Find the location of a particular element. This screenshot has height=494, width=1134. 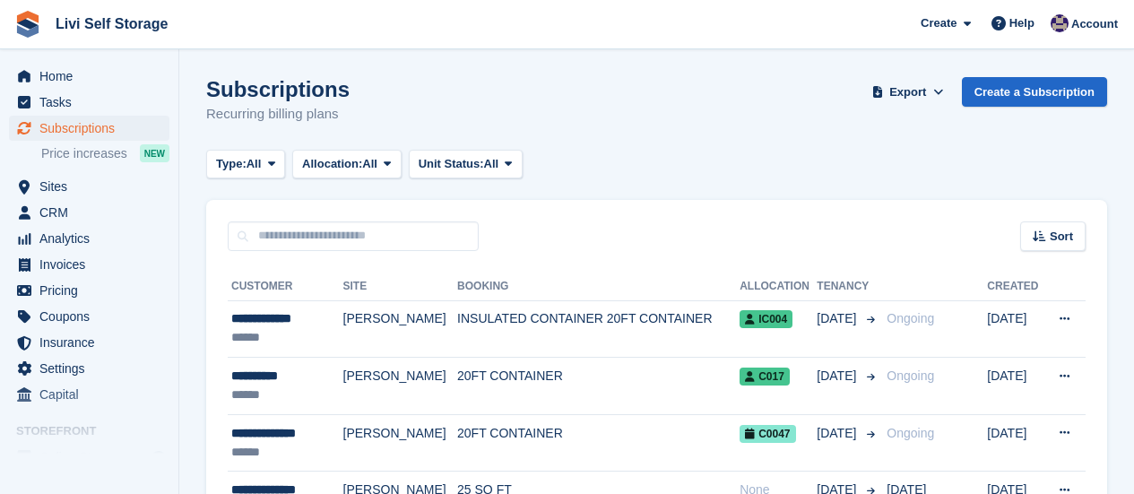

span: Subscriptions is located at coordinates (93, 128).